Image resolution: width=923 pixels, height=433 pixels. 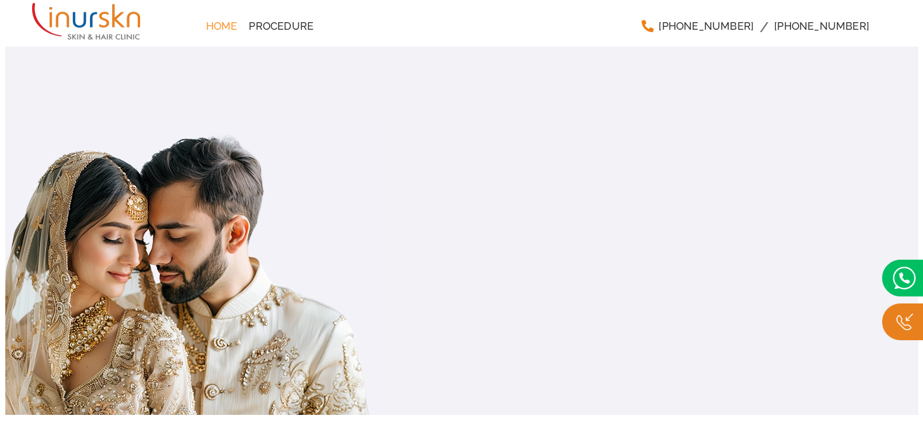 I want to click on a: Home, so click(x=222, y=26).